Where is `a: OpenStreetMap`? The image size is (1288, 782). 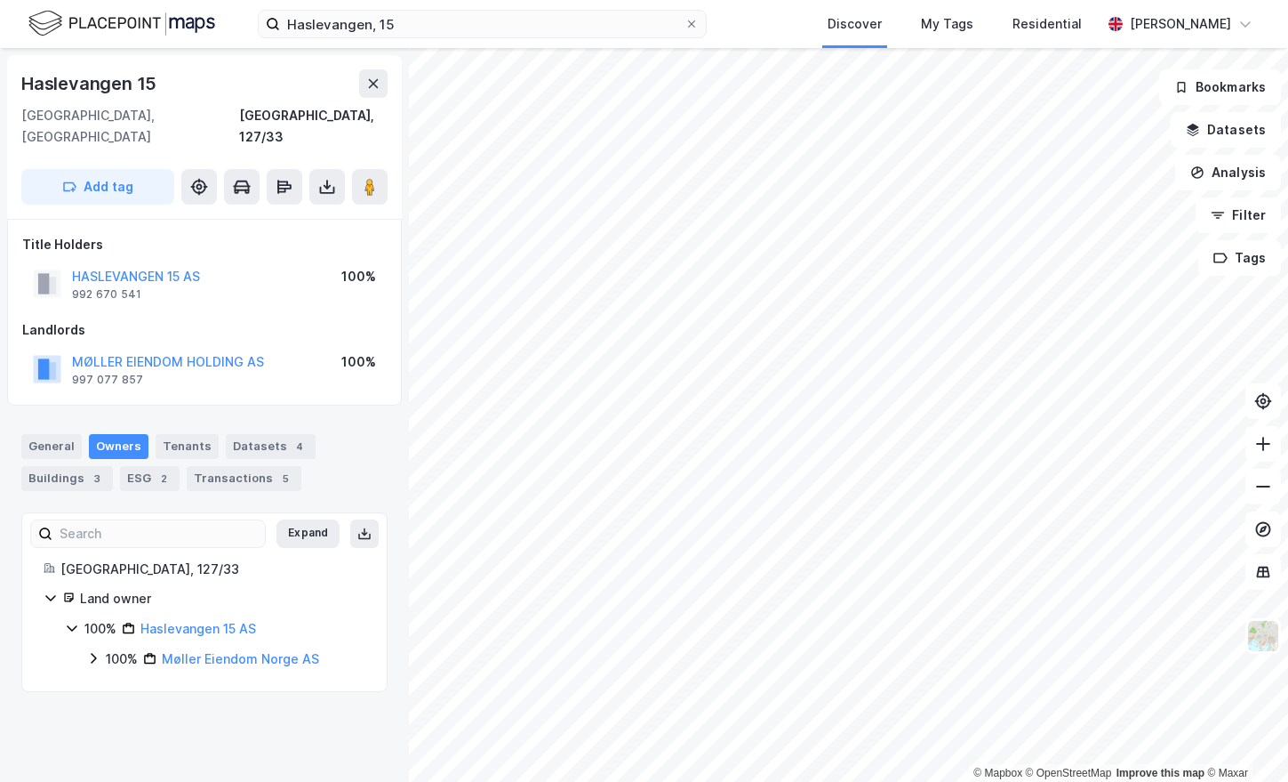
a: OpenStreetMap is located at coordinates (1069, 773).